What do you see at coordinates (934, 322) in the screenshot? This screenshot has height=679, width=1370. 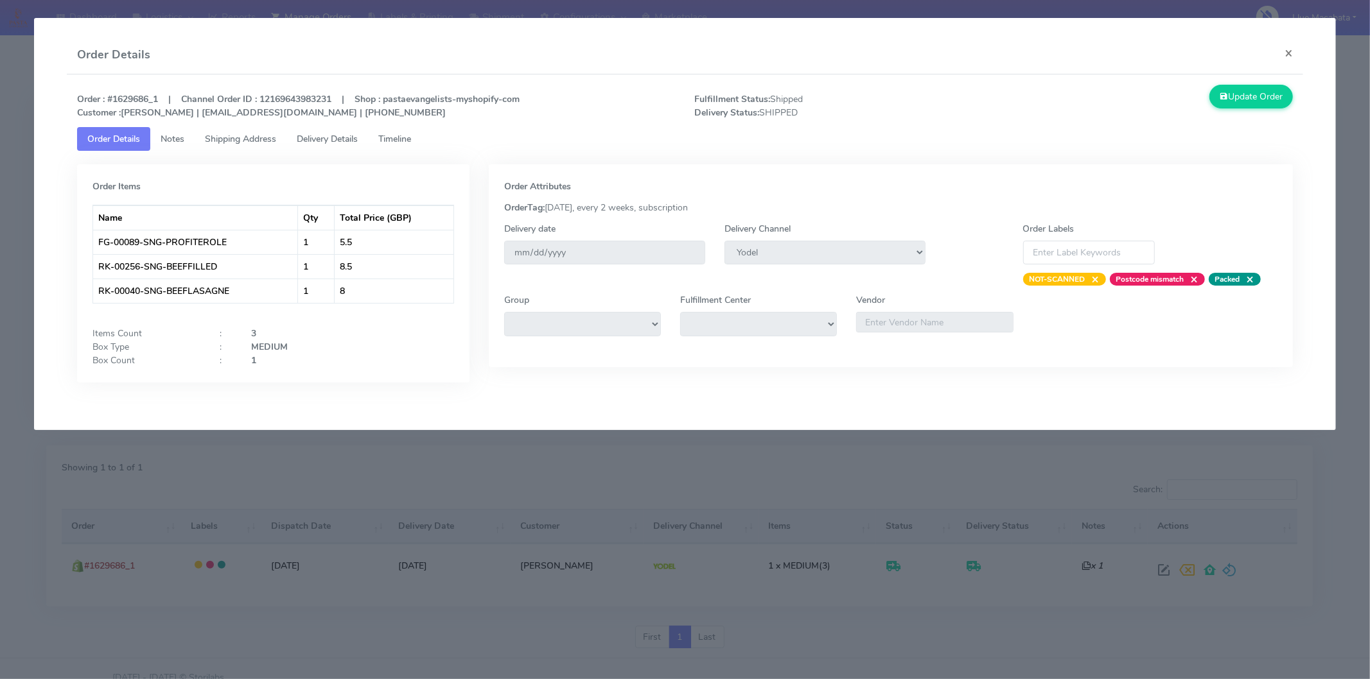 I see `input: Enter Vendor Name` at bounding box center [934, 322].